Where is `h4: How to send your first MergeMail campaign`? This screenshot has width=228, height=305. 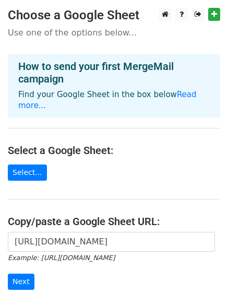
h4: How to send your first MergeMail campaign is located at coordinates (114, 73).